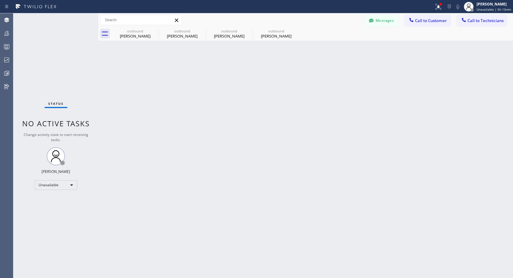 The image size is (513, 278). Describe the element at coordinates (56, 123) in the screenshot. I see `span: No active tasks` at that location.